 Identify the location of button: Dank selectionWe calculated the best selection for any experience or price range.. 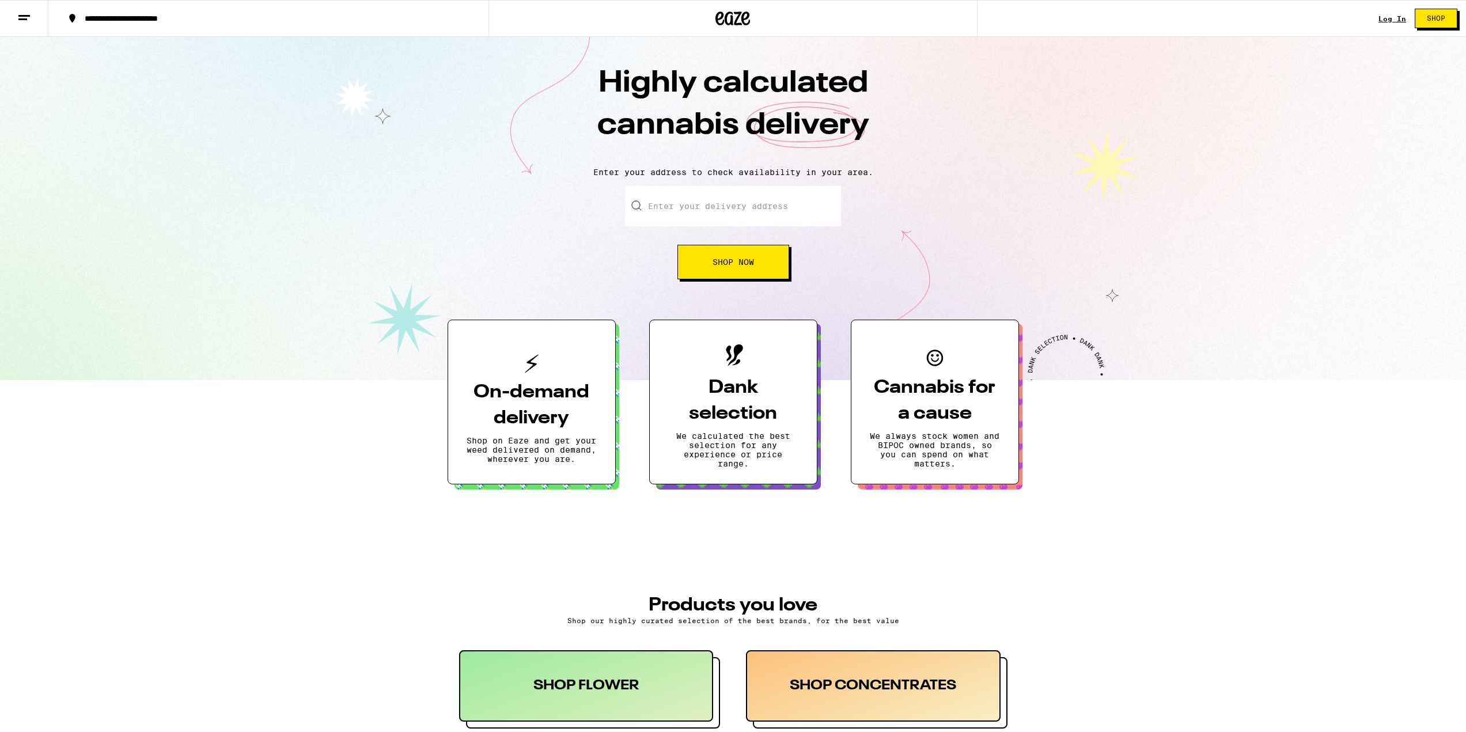
(733, 402).